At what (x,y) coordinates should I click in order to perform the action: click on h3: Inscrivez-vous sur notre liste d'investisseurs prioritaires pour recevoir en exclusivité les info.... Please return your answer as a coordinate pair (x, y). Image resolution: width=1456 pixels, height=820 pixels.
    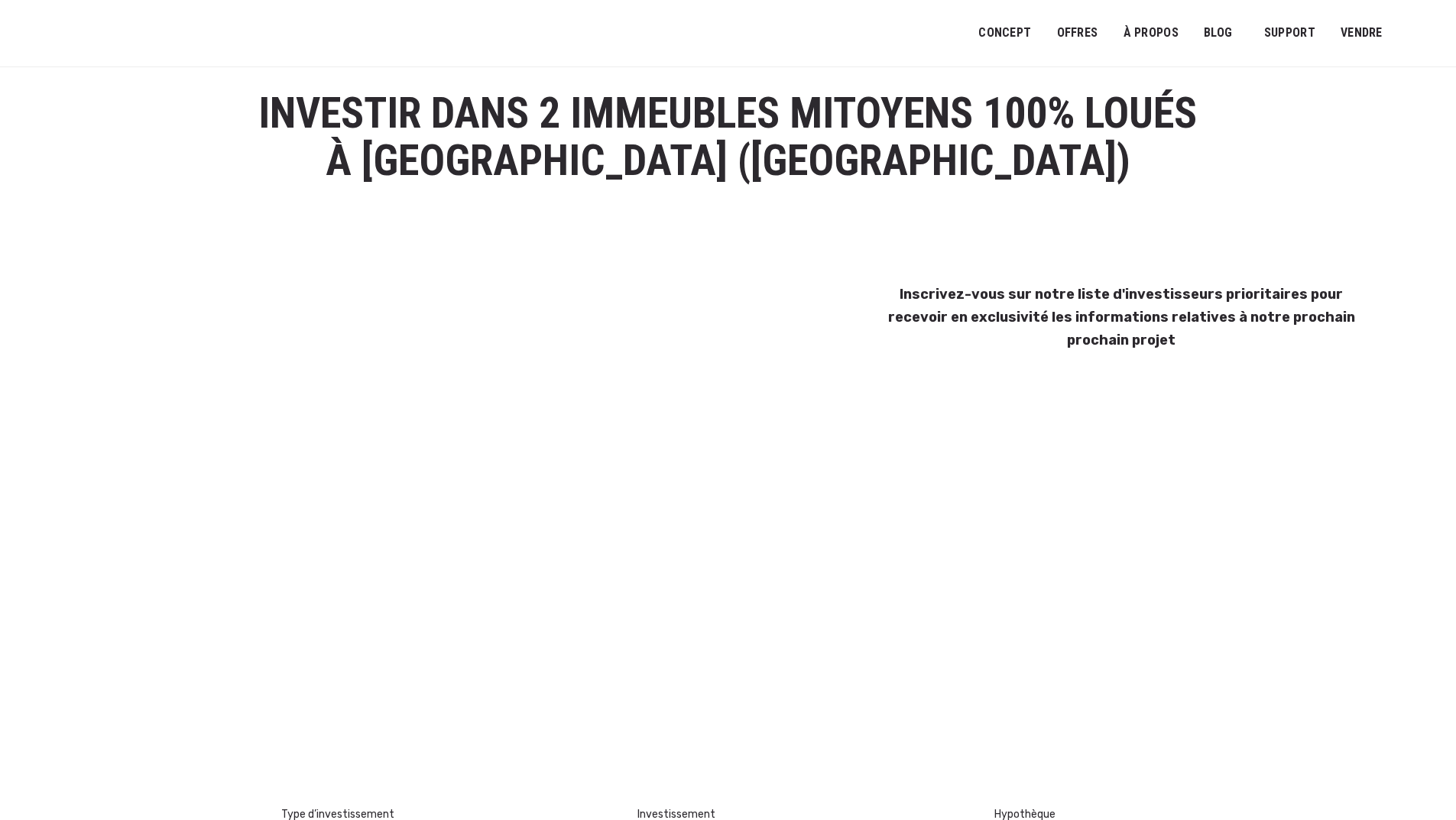
    Looking at the image, I should click on (1121, 317).